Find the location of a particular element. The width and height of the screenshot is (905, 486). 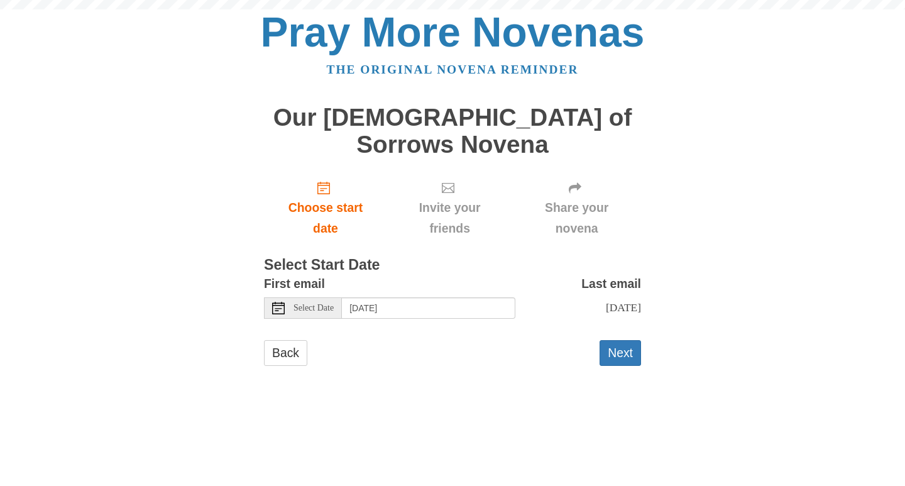

span: Invite your friends is located at coordinates (449, 218).